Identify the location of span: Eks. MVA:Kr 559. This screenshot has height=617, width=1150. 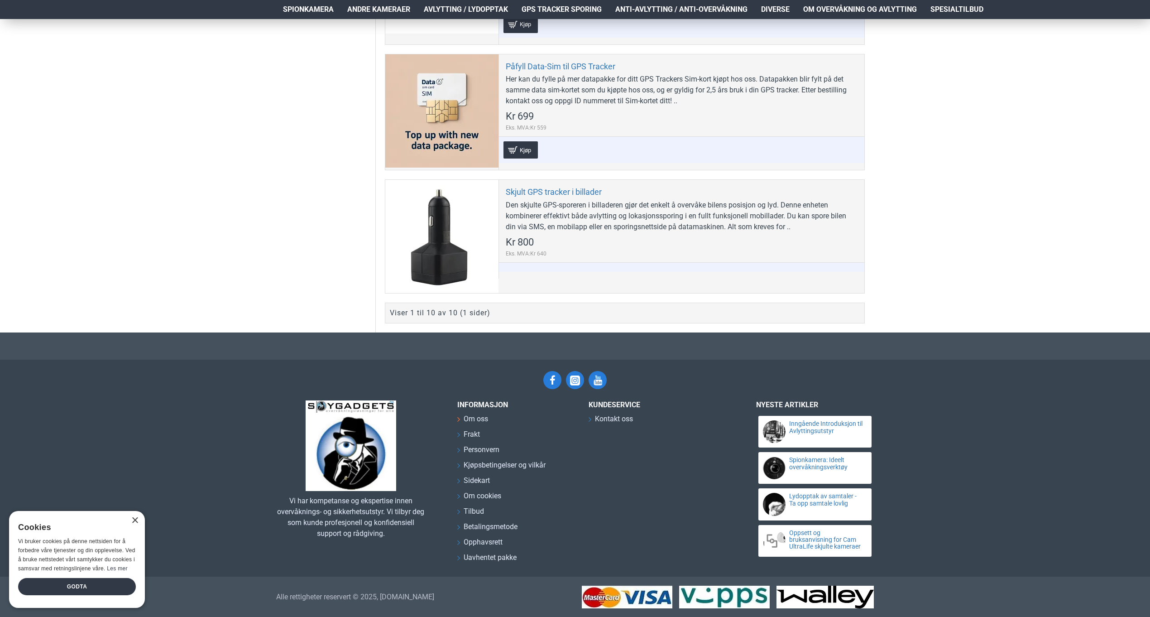
(526, 128).